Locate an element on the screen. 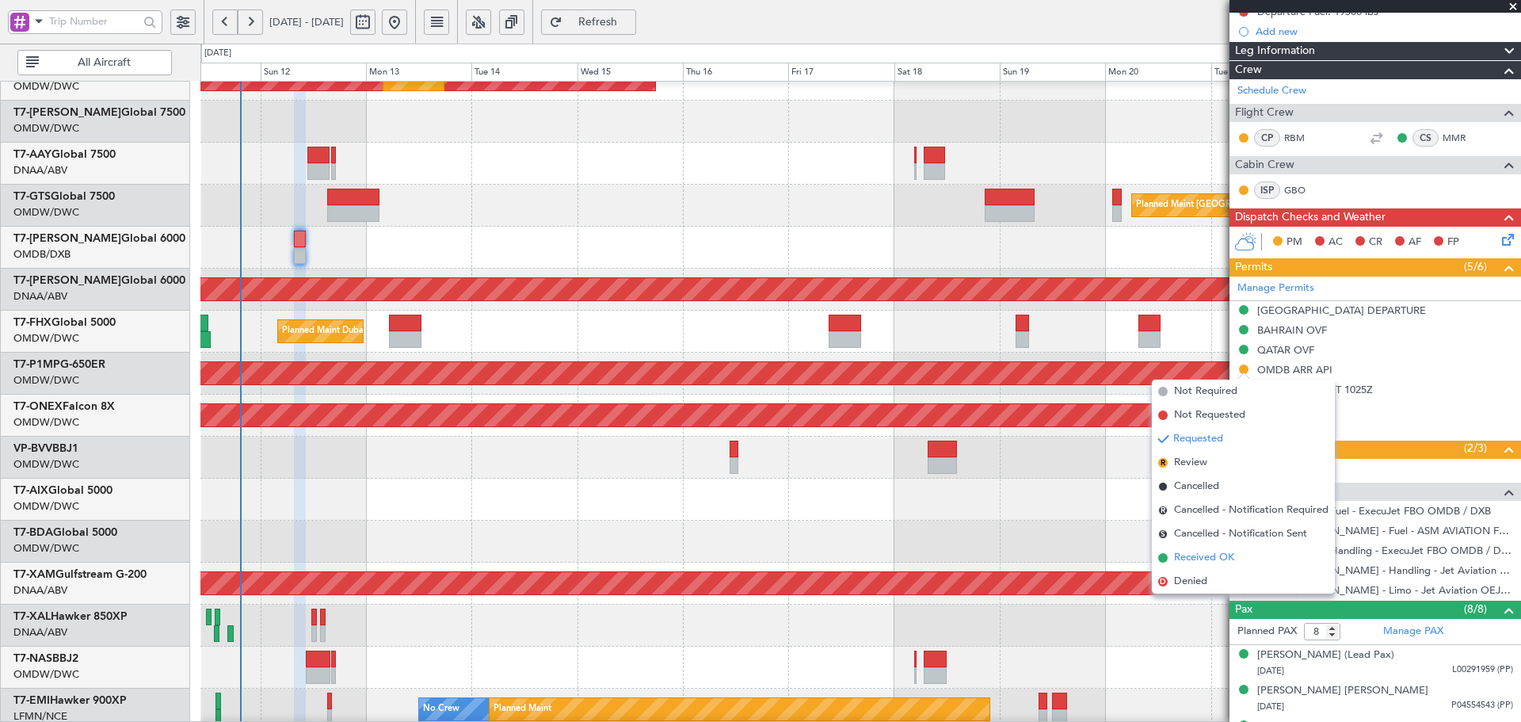  button: Refresh is located at coordinates (589, 22).